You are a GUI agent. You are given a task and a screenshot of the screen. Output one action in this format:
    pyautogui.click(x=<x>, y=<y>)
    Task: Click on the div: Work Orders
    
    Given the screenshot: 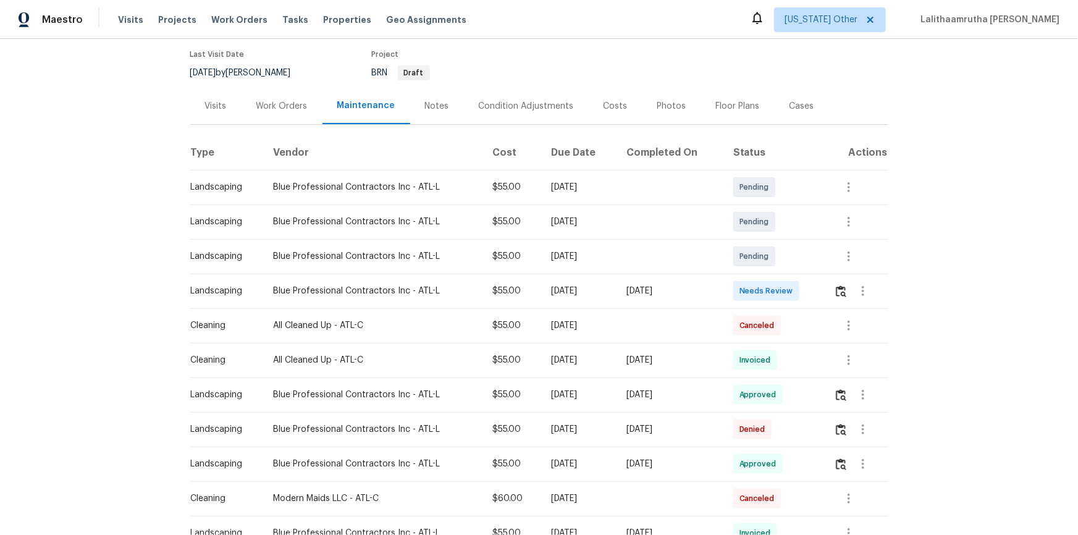 What is the action you would take?
    pyautogui.click(x=282, y=106)
    